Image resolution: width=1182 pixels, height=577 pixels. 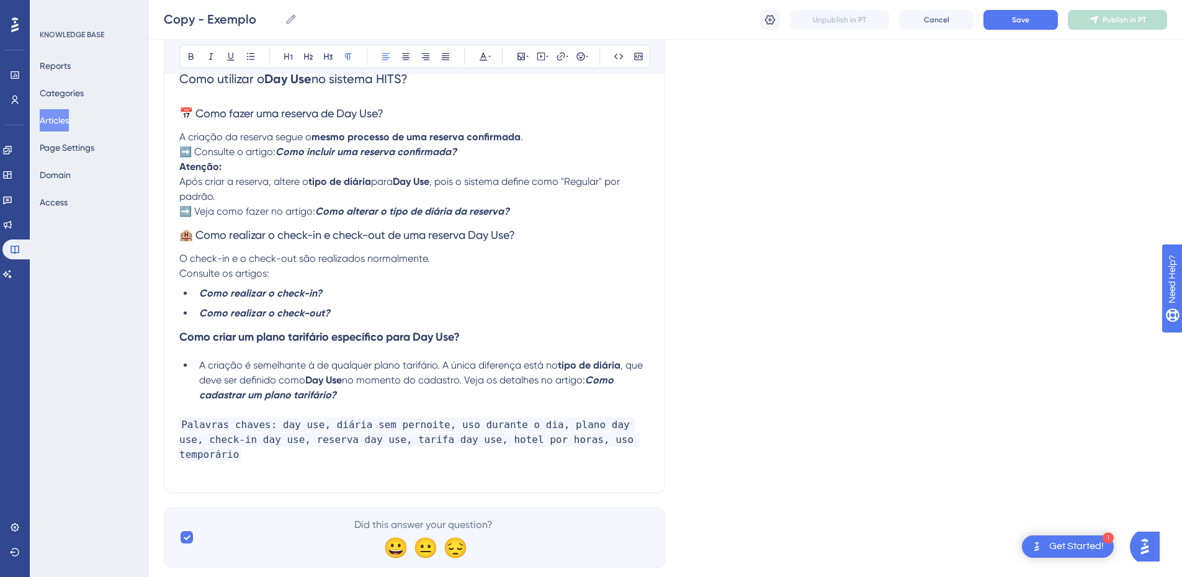 I want to click on button: Access, so click(x=53, y=202).